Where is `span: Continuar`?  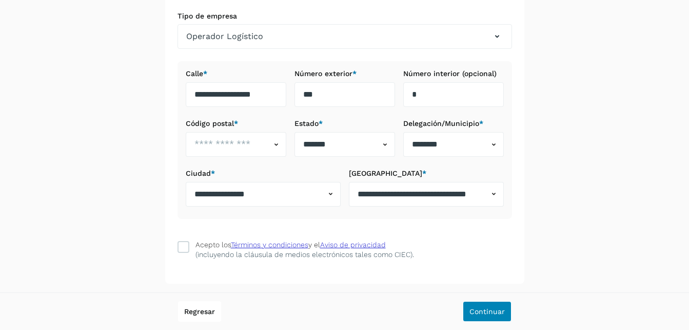
span: Continuar is located at coordinates (487, 311).